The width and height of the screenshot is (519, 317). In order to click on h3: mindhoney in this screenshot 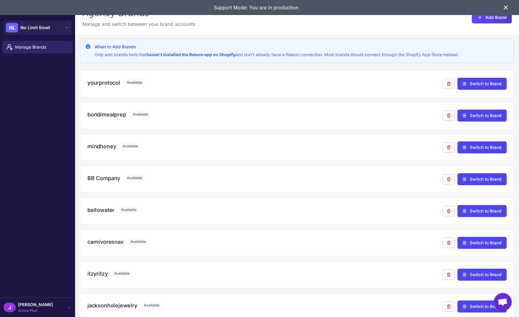, I will do `click(102, 146)`.